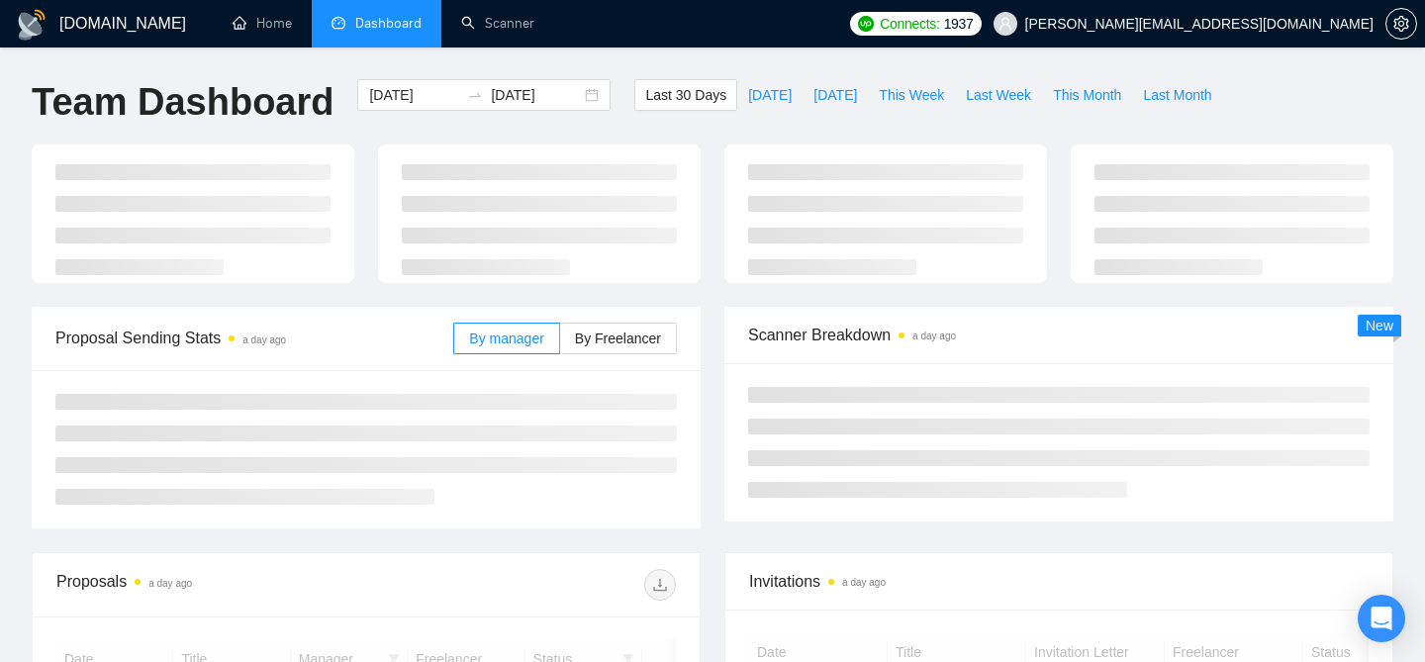 Image resolution: width=1425 pixels, height=662 pixels. What do you see at coordinates (686, 95) in the screenshot?
I see `span: Last 30 Days` at bounding box center [686, 95].